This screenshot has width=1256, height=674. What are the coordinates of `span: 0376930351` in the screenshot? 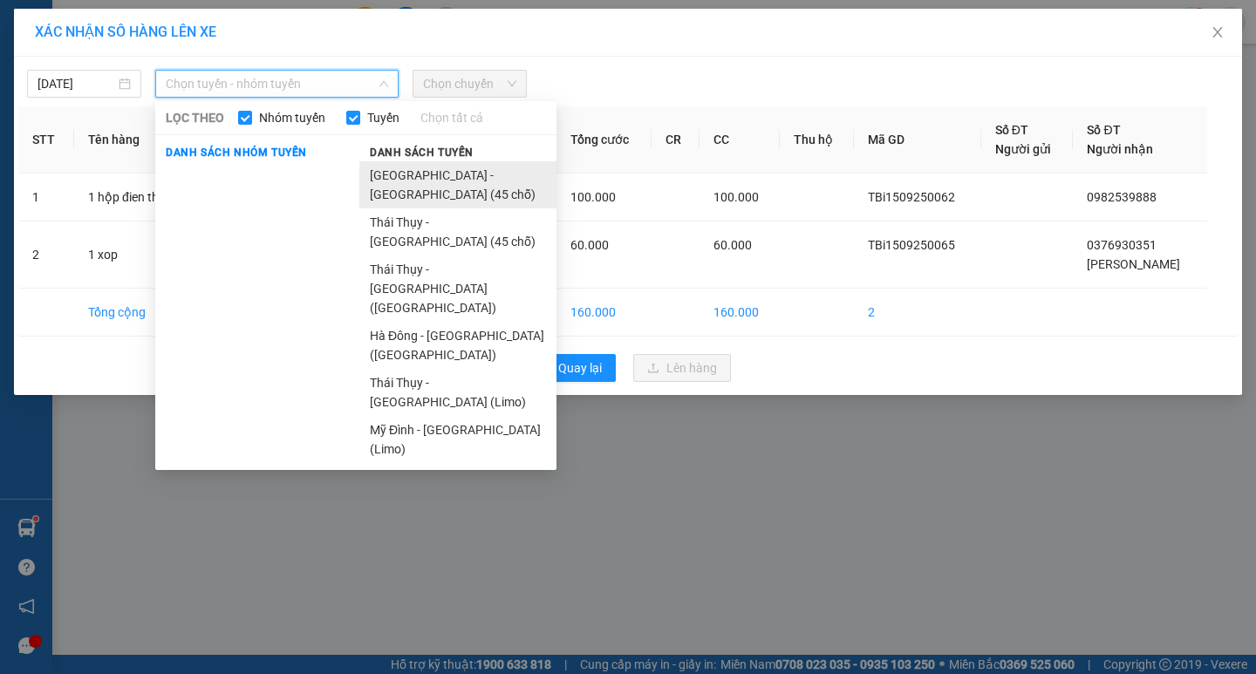 It's located at (1122, 245).